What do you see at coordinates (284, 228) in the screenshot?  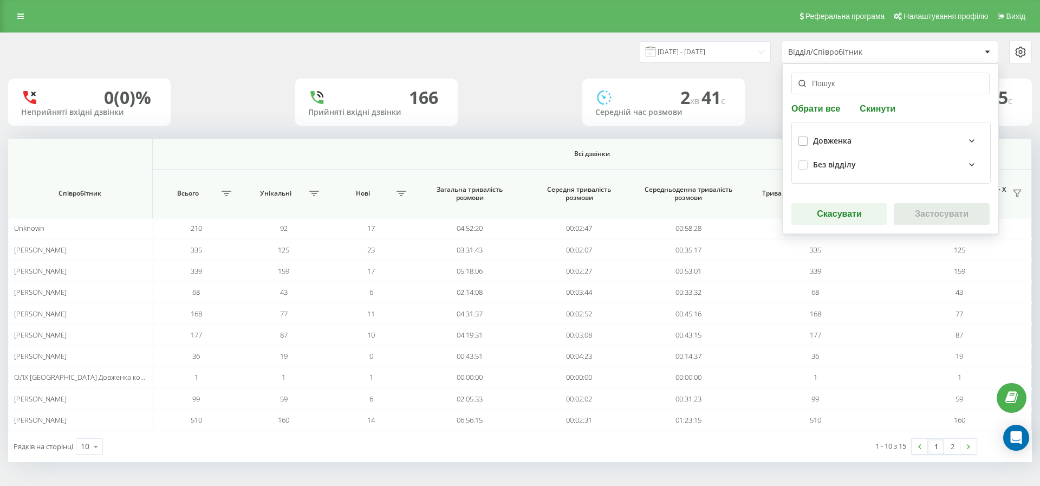 I see `span: 92` at bounding box center [284, 228].